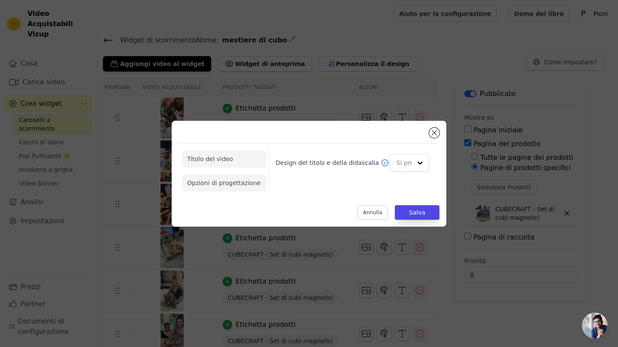  I want to click on label: Design del titolo e della didascalia, so click(328, 163).